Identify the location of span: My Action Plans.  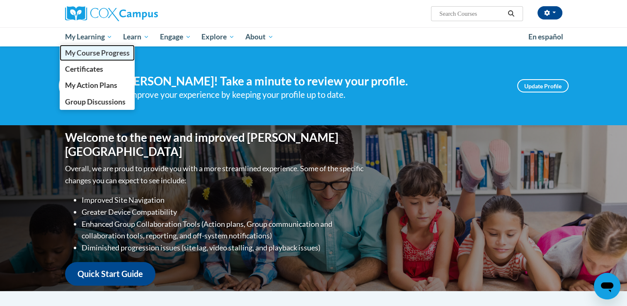
(91, 85).